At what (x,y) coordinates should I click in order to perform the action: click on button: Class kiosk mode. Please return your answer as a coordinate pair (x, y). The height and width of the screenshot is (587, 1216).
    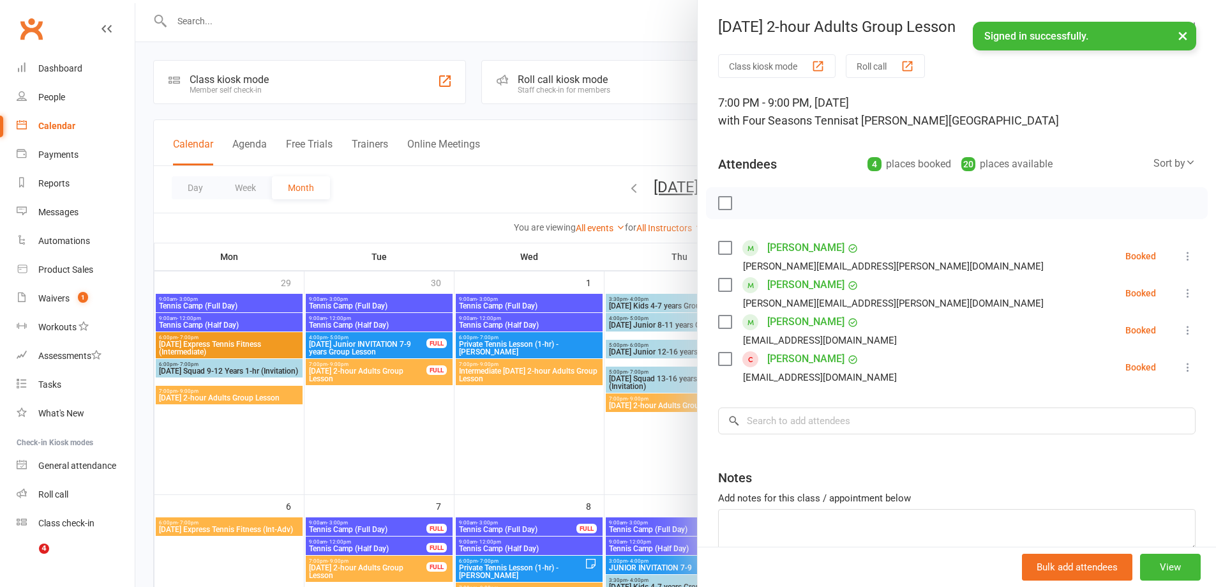
    Looking at the image, I should click on (777, 66).